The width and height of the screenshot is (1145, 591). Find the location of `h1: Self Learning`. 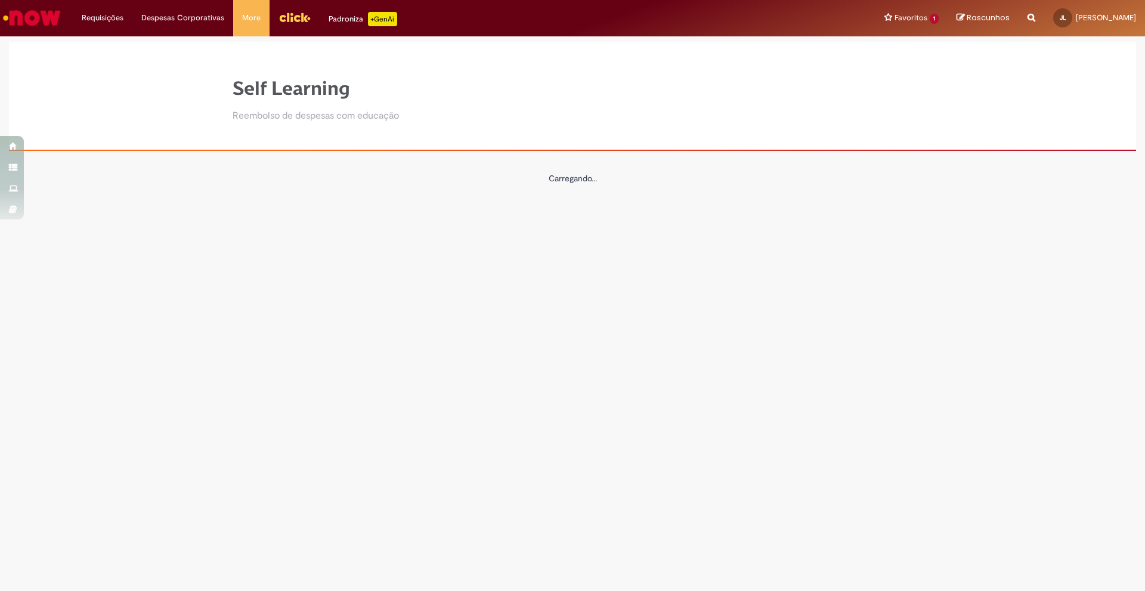

h1: Self Learning is located at coordinates (316, 88).